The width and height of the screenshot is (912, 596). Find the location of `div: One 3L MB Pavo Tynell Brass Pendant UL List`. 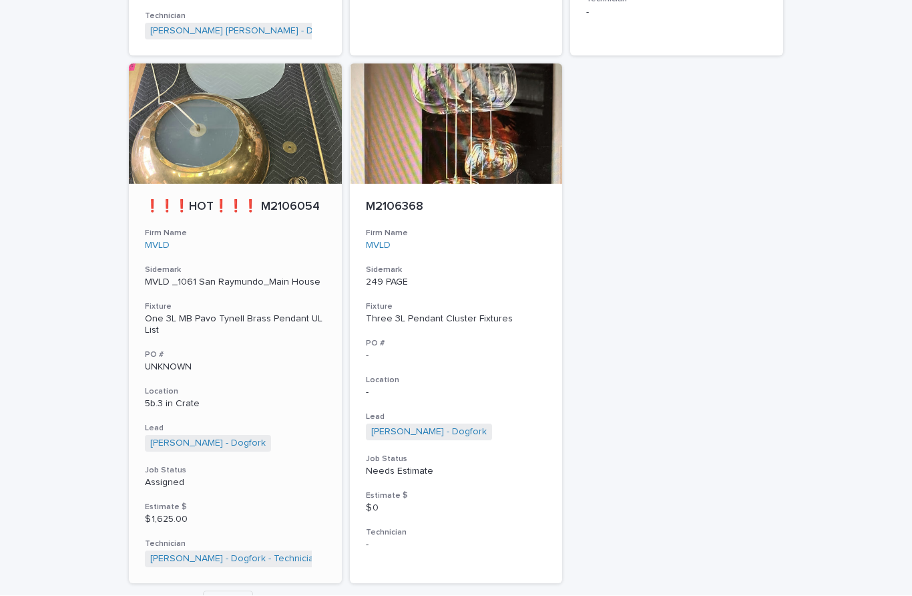

div: One 3L MB Pavo Tynell Brass Pendant UL List is located at coordinates (235, 325).